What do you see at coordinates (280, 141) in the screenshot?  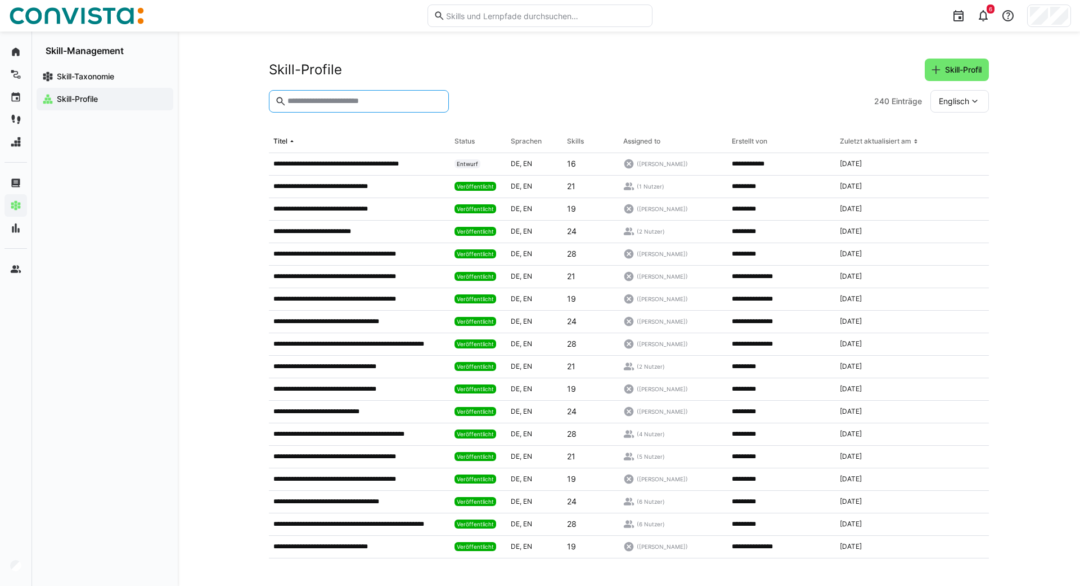 I see `div: Titel` at bounding box center [280, 141].